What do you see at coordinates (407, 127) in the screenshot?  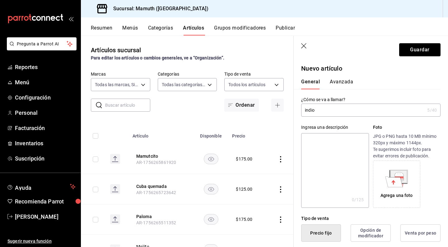 I see `p: Foto` at bounding box center [407, 127].